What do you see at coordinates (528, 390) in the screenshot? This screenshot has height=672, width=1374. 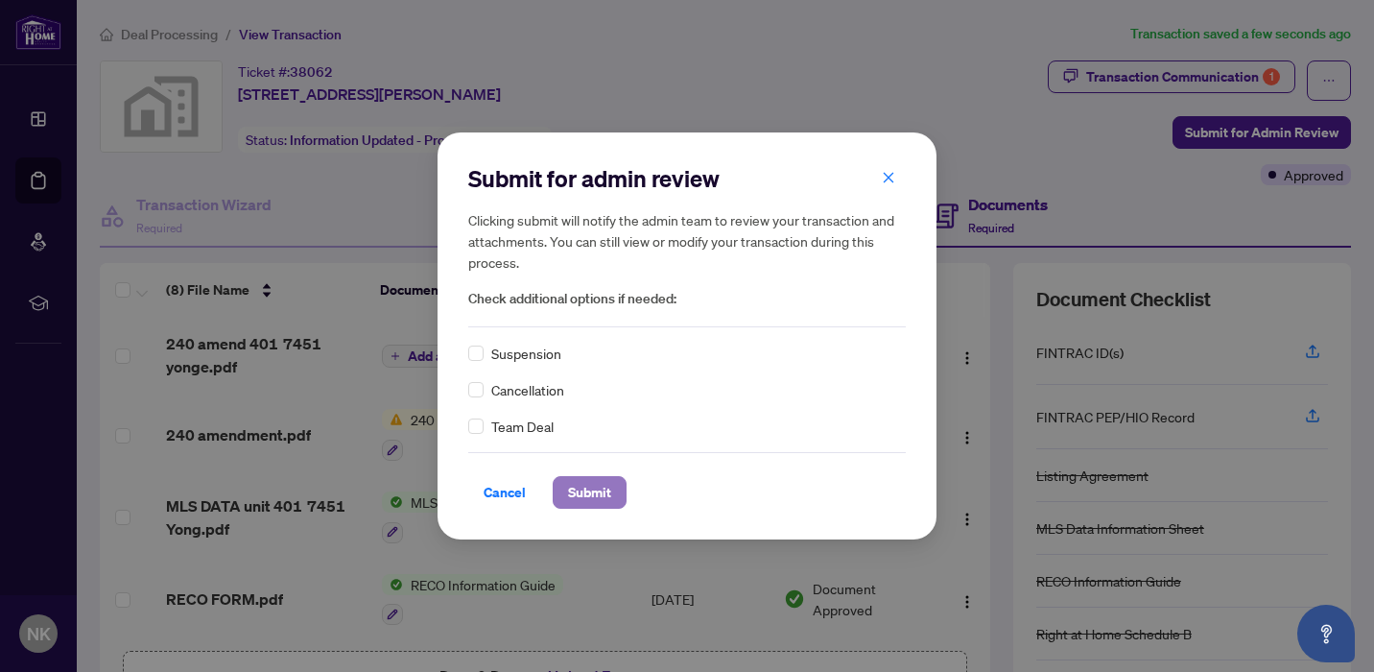 I see `span: Cancellation` at bounding box center [528, 390].